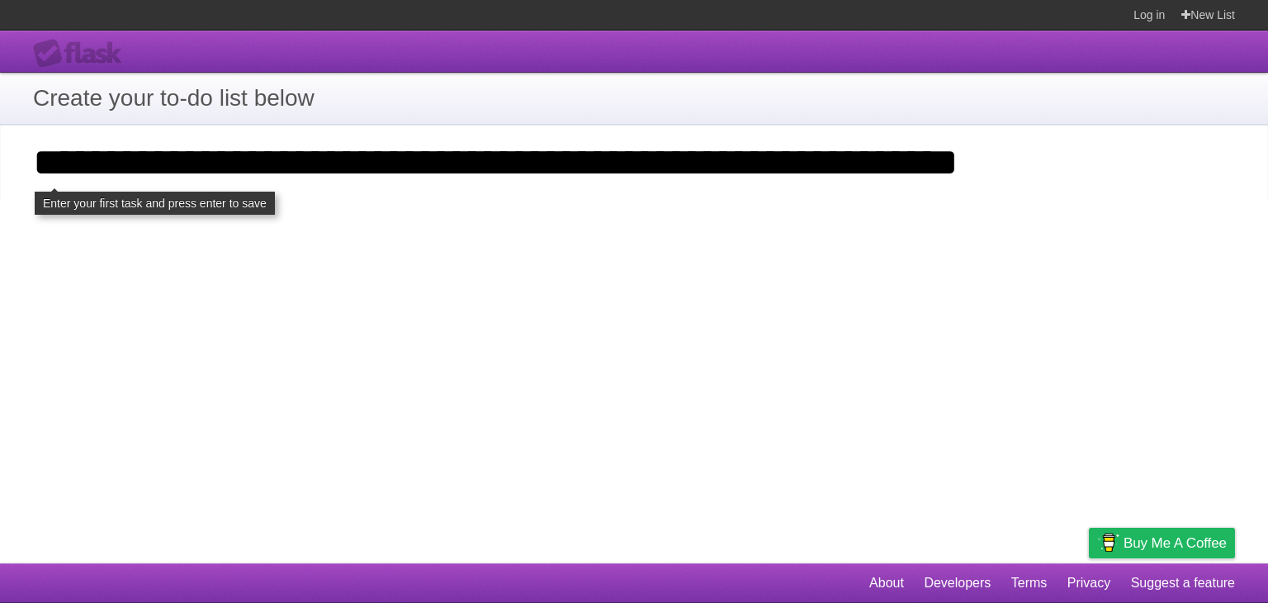  Describe the element at coordinates (1089, 583) in the screenshot. I see `a: Privacy` at that location.